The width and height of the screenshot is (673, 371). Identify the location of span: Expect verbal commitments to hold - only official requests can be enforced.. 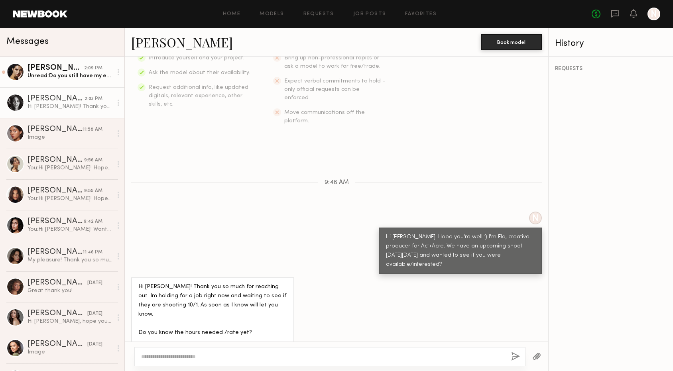
(335, 89).